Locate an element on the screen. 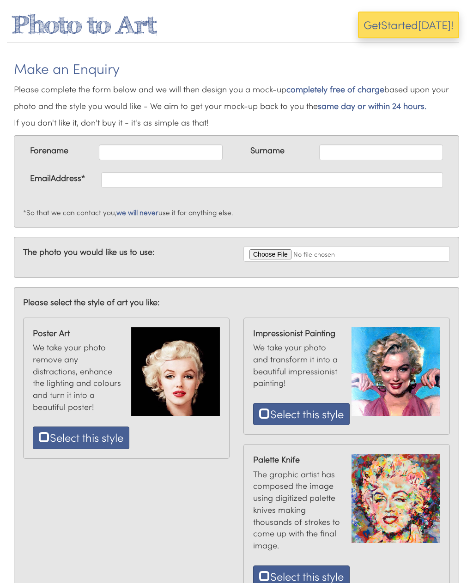 Image resolution: width=473 pixels, height=583 pixels. strong: The photo you would like us to use: is located at coordinates (89, 252).